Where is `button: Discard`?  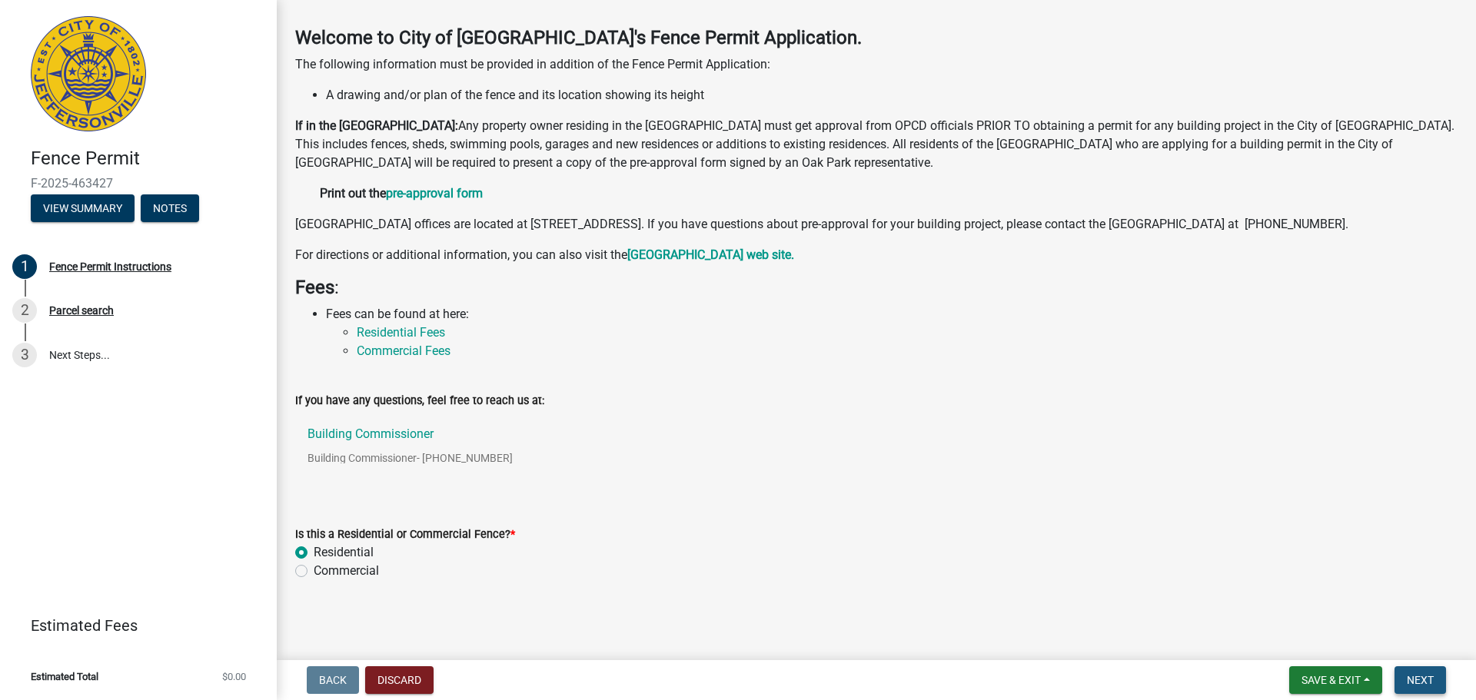 button: Discard is located at coordinates (399, 680).